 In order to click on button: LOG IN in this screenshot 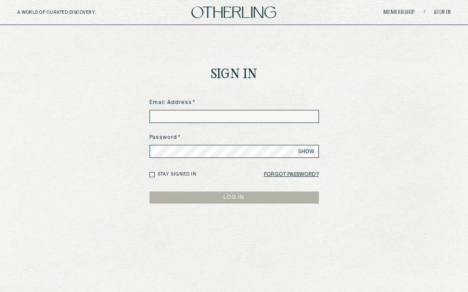, I will do `click(234, 198)`.